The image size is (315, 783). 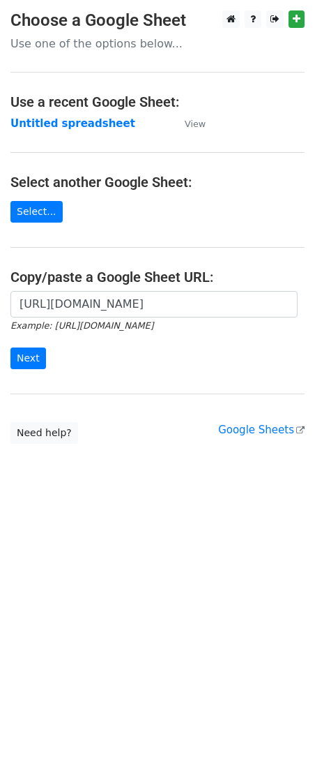 I want to click on a: Untitled spreadsheet, so click(x=73, y=124).